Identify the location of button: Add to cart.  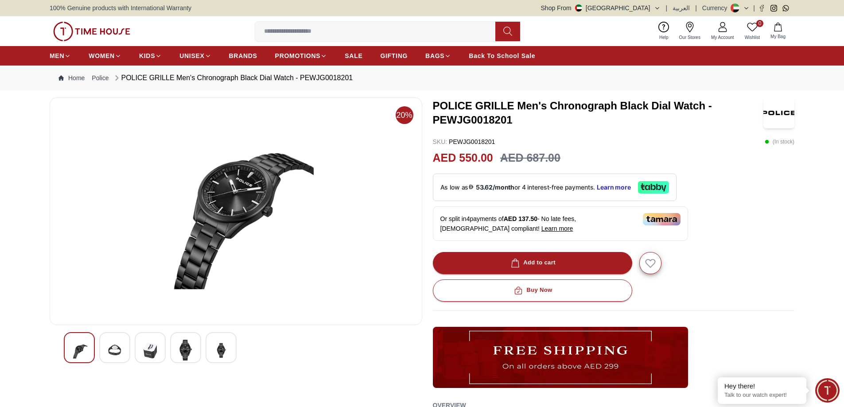
(533, 263).